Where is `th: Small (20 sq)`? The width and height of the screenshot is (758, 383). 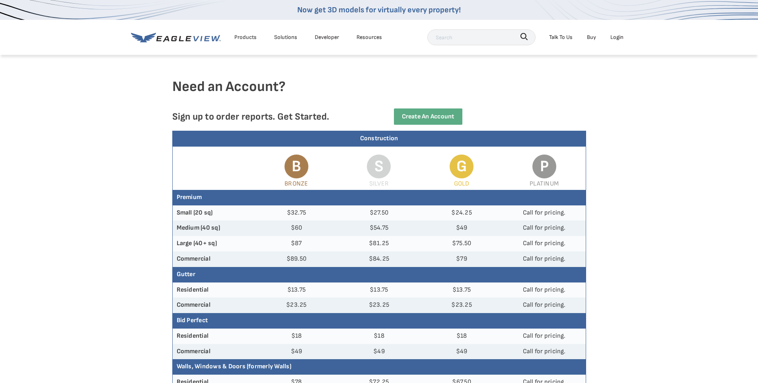 th: Small (20 sq) is located at coordinates (214, 213).